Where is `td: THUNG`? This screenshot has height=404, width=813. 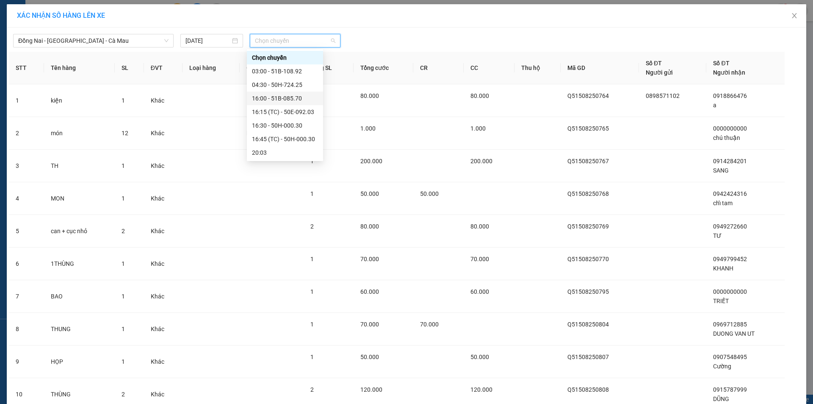
td: THUNG is located at coordinates (80, 329).